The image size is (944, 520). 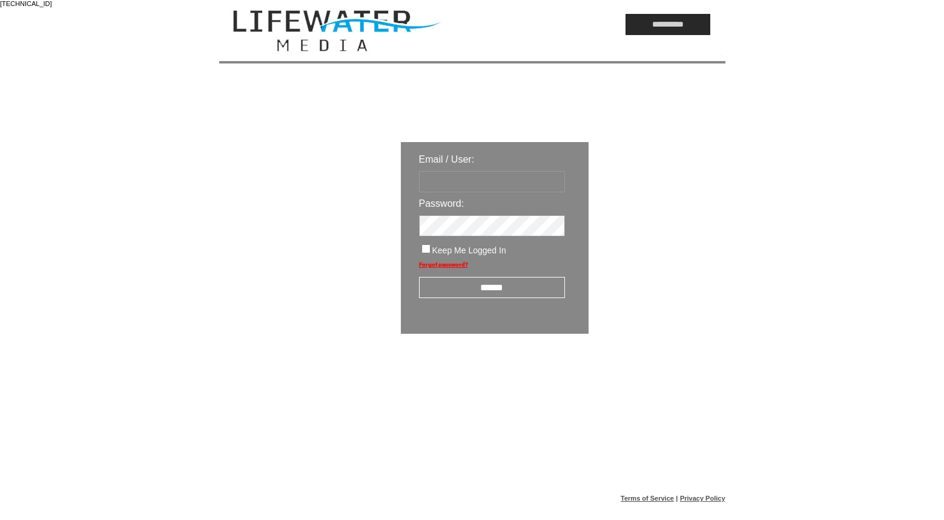 What do you see at coordinates (469, 251) in the screenshot?
I see `span: Keep Me Logged In` at bounding box center [469, 251].